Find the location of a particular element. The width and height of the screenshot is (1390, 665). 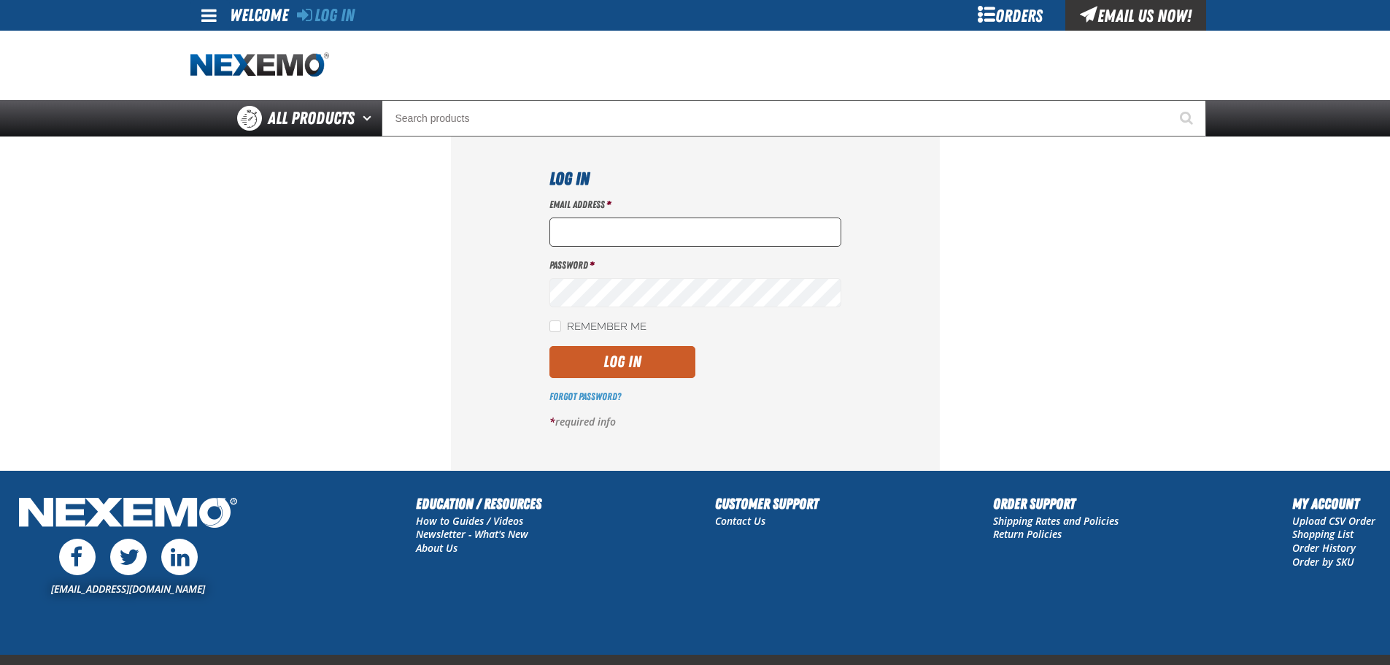

h2: Order Support is located at coordinates (1056, 503).